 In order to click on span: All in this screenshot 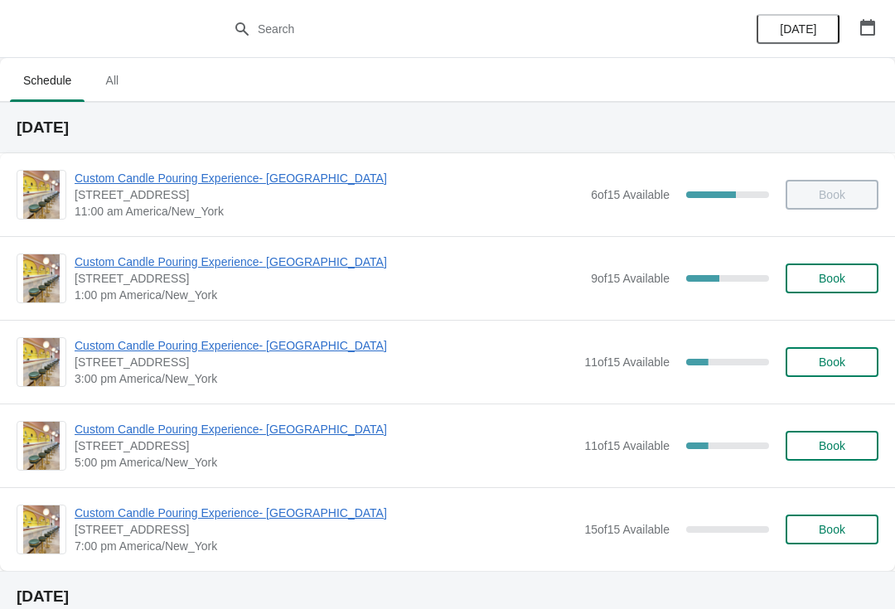, I will do `click(112, 80)`.